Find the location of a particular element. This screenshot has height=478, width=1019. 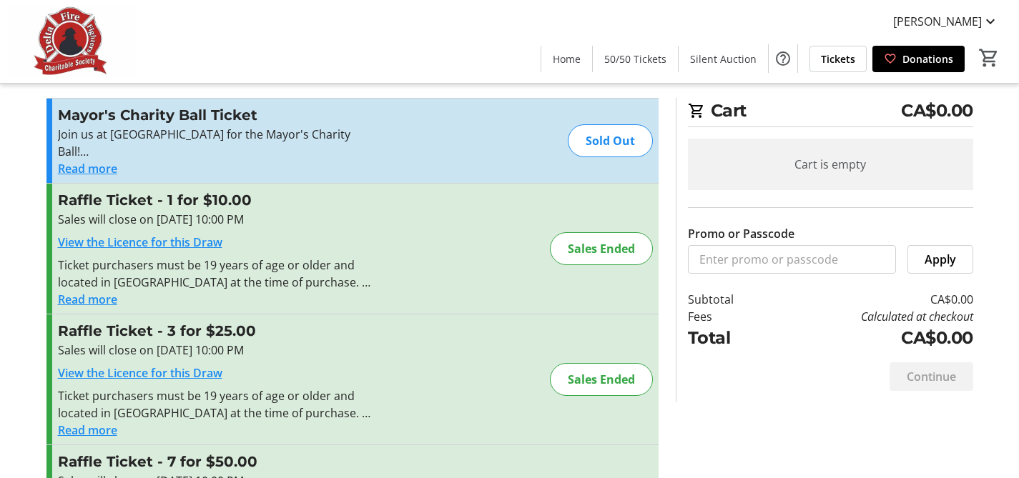

span: 50/50 Tickets is located at coordinates (635, 59).